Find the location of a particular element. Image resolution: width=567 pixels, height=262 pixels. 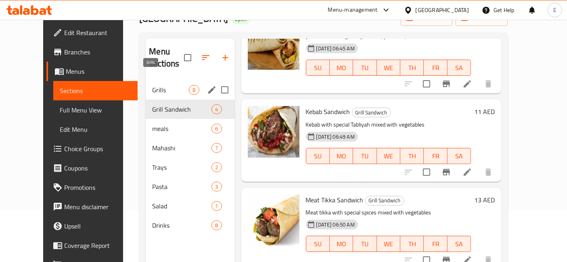

span: Coverage Report is located at coordinates (98, 246).